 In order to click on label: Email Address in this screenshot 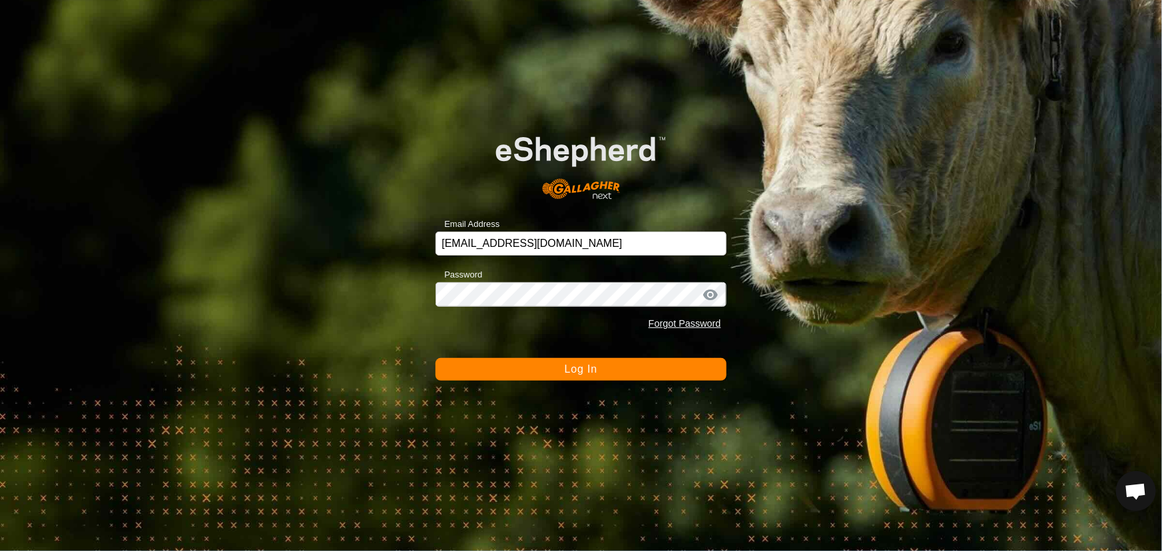, I will do `click(467, 224)`.